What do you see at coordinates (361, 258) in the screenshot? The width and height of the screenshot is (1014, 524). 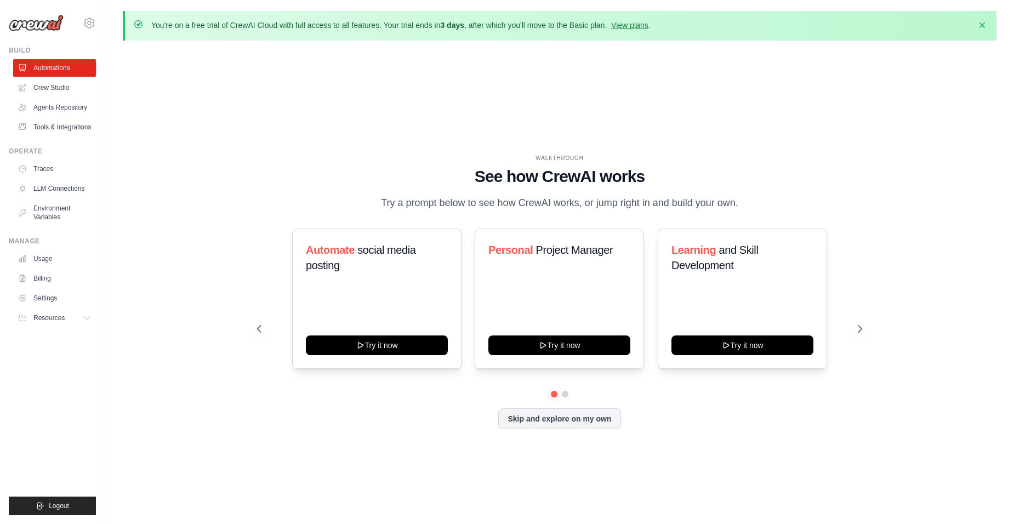 I see `span: social media posting` at bounding box center [361, 258].